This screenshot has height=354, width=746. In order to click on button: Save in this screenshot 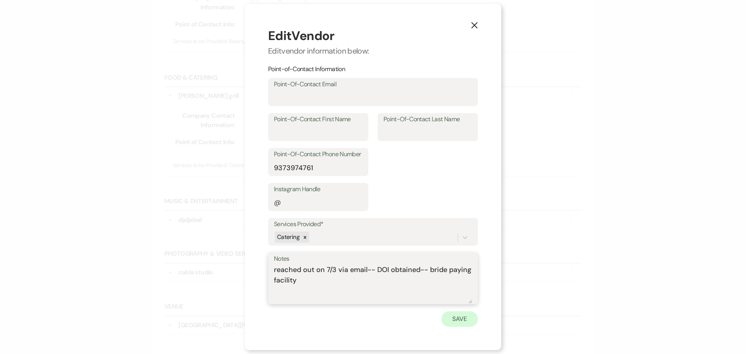, I will do `click(460, 319)`.